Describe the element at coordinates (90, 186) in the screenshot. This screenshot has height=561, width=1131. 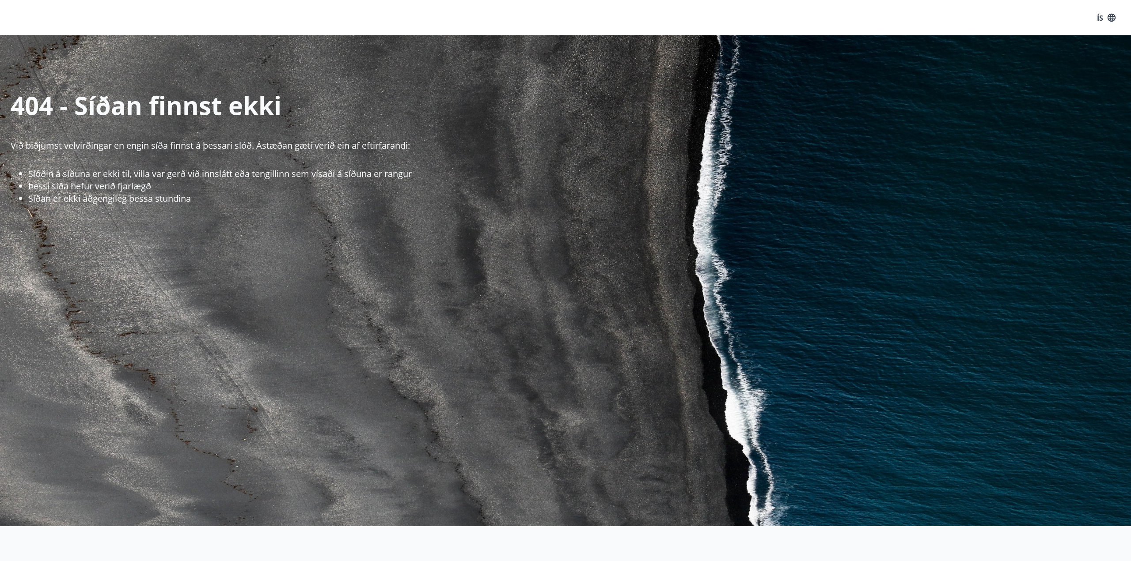
I see `font: Þessi síða hefur verið fjarlægð` at that location.